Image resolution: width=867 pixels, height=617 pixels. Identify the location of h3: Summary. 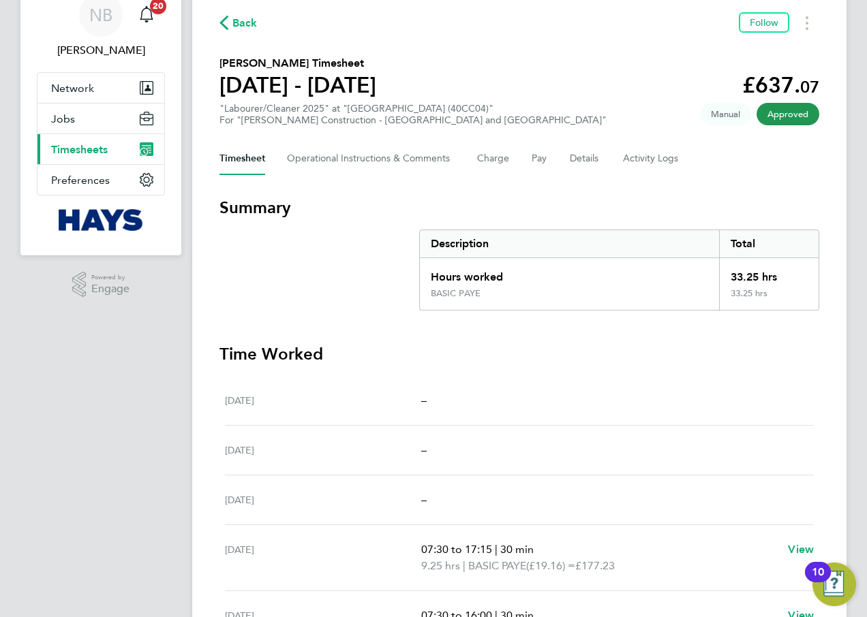
(519, 208).